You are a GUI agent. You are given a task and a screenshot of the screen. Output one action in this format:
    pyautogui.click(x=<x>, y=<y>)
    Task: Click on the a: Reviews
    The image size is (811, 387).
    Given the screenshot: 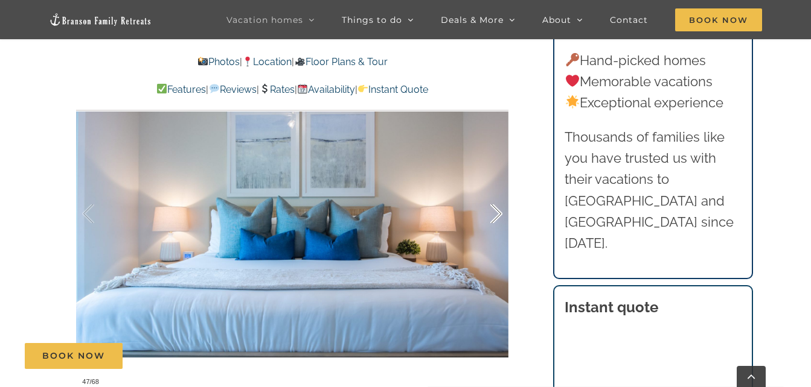 What is the action you would take?
    pyautogui.click(x=232, y=89)
    